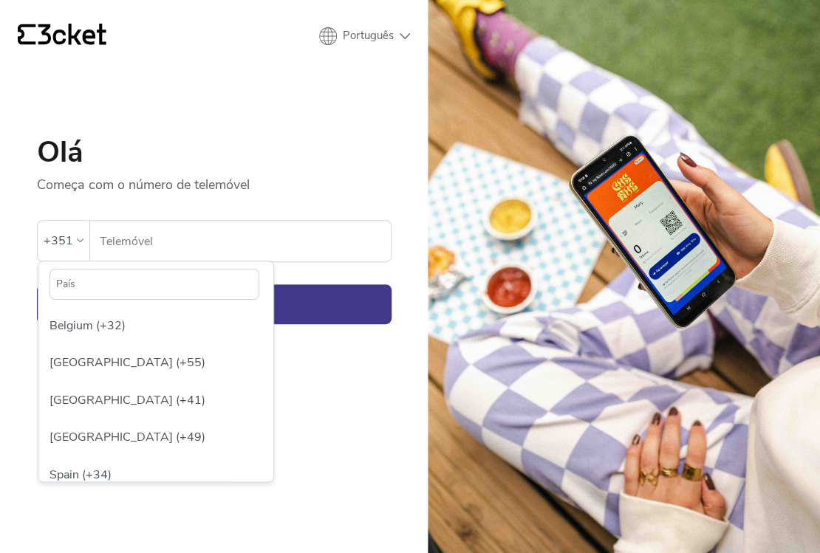  I want to click on p: Começa com o número de telemóvel, so click(214, 180).